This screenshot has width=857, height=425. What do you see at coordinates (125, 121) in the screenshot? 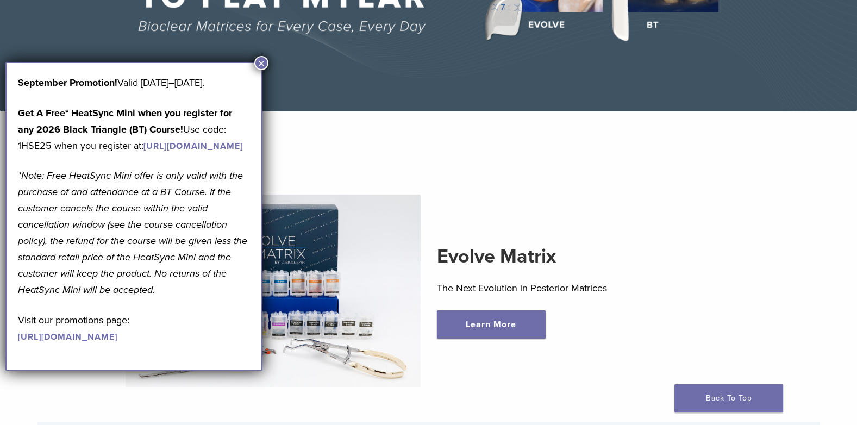
I see `strong: Get A Free* HeatSync Mini when you register for any 2026 Black Triangle (BT) Course!` at bounding box center [125, 121].